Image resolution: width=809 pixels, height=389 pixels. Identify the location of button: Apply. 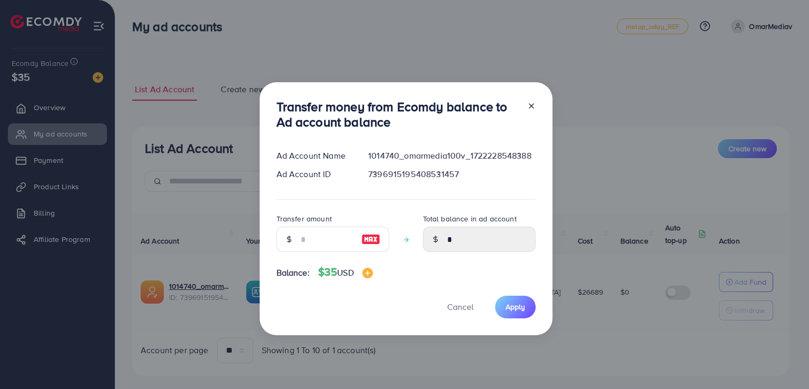
(515, 307).